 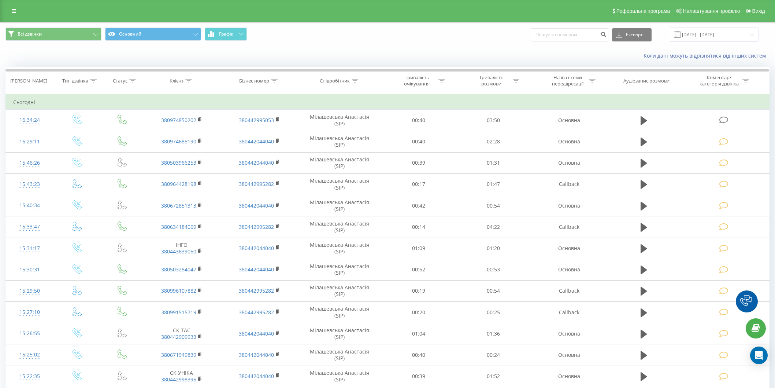 I want to click on td: 00:25, so click(x=493, y=312).